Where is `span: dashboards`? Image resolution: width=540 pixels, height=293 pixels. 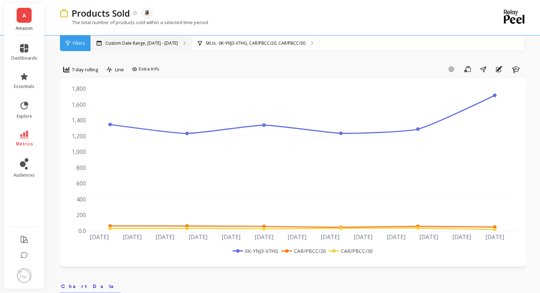 span: dashboards is located at coordinates (24, 58).